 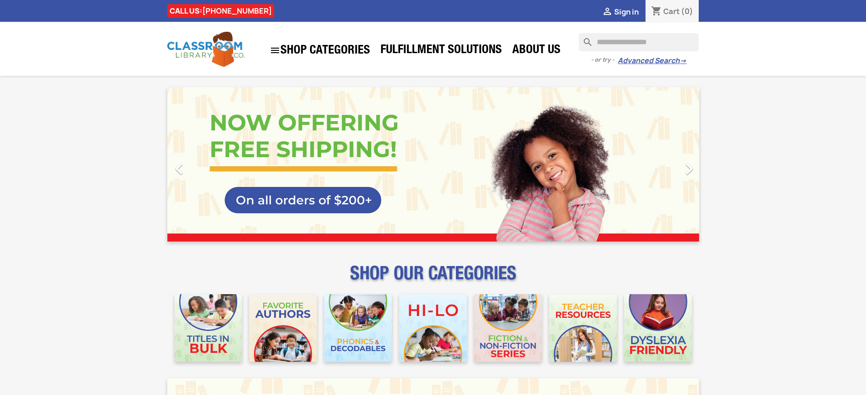 I want to click on p: SHOP OUR CATEGORIES, so click(x=433, y=279).